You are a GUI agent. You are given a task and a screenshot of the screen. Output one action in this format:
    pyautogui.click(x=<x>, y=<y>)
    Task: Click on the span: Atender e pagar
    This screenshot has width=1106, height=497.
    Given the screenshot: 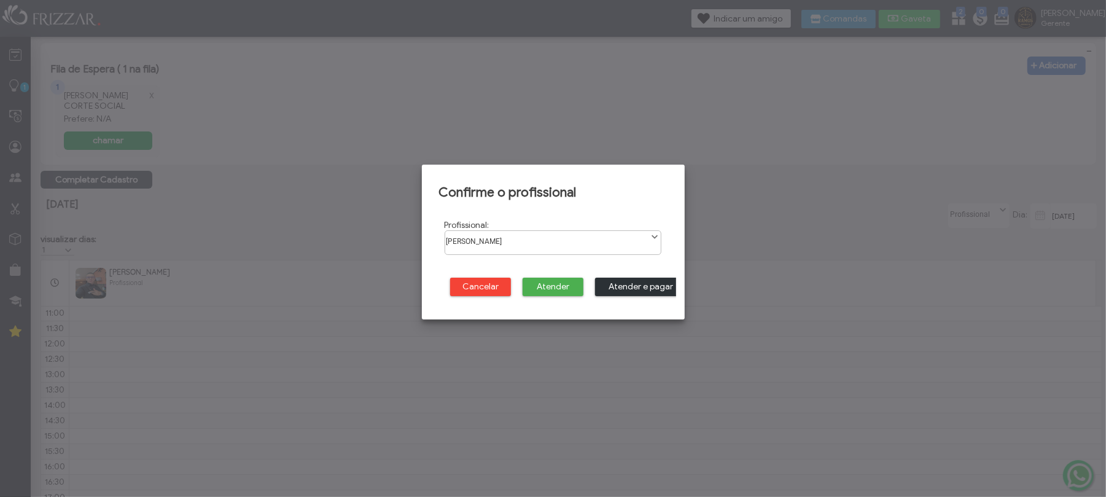 What is the action you would take?
    pyautogui.click(x=641, y=287)
    